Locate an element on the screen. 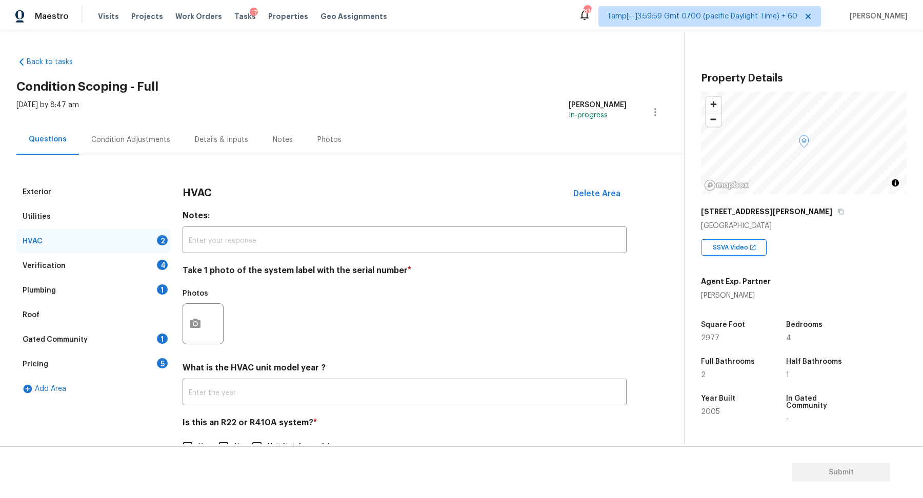 The width and height of the screenshot is (923, 498). span: Projects is located at coordinates (147, 16).